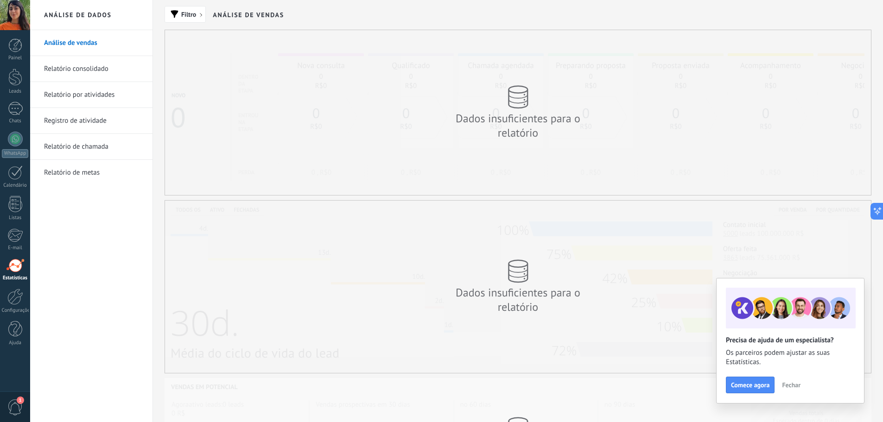 The height and width of the screenshot is (422, 883). I want to click on div: Painel, so click(15, 58).